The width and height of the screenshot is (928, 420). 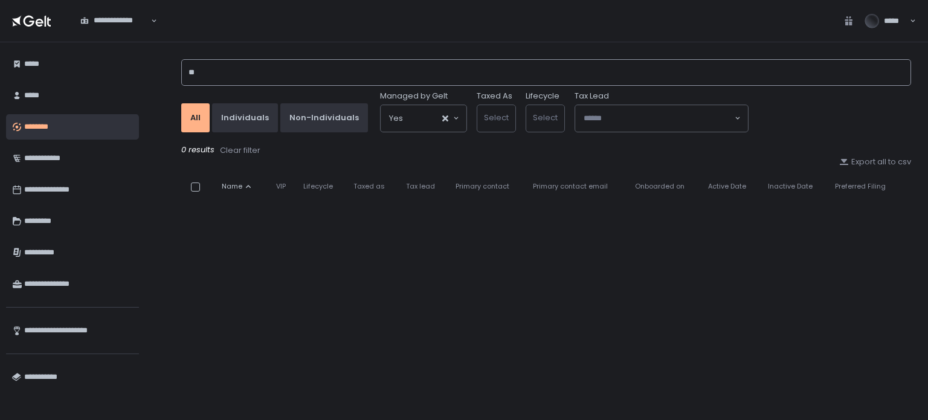 What do you see at coordinates (240, 150) in the screenshot?
I see `div: Clear filter` at bounding box center [240, 150].